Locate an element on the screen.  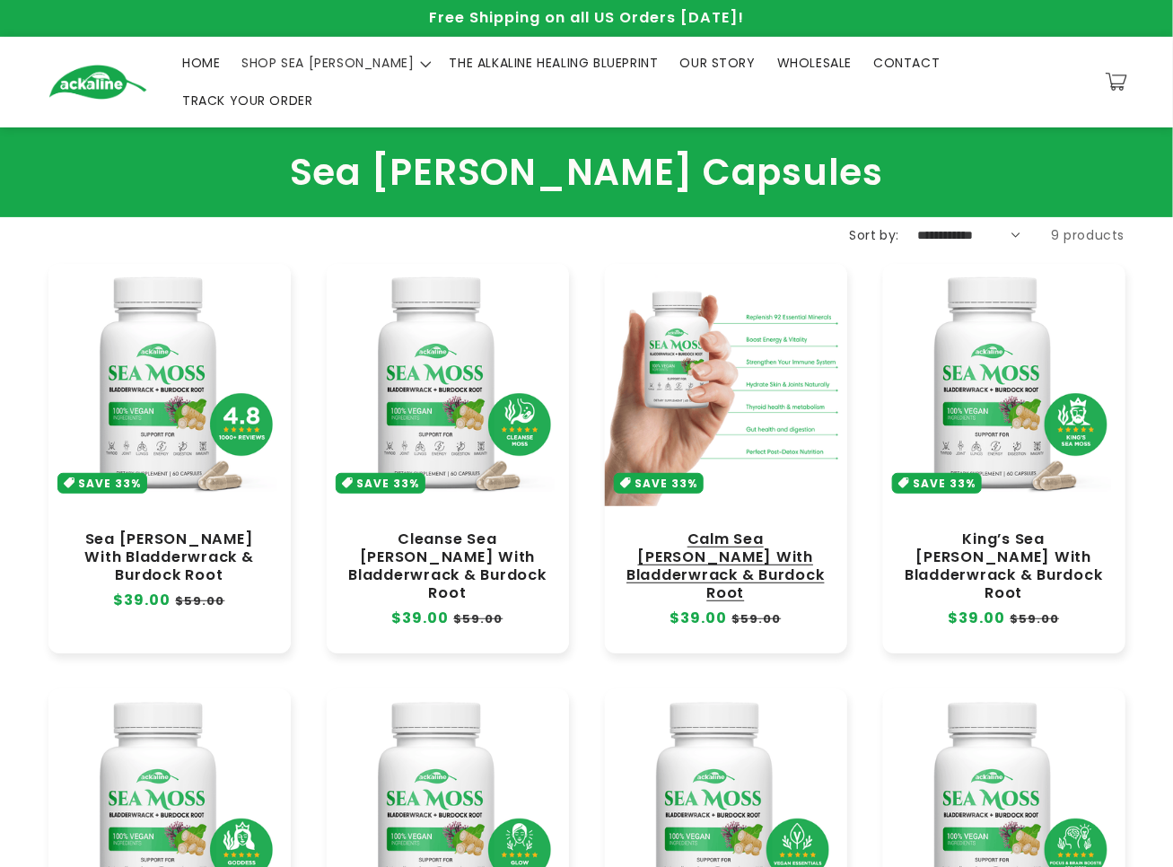
label: Sort by: is located at coordinates (874, 235).